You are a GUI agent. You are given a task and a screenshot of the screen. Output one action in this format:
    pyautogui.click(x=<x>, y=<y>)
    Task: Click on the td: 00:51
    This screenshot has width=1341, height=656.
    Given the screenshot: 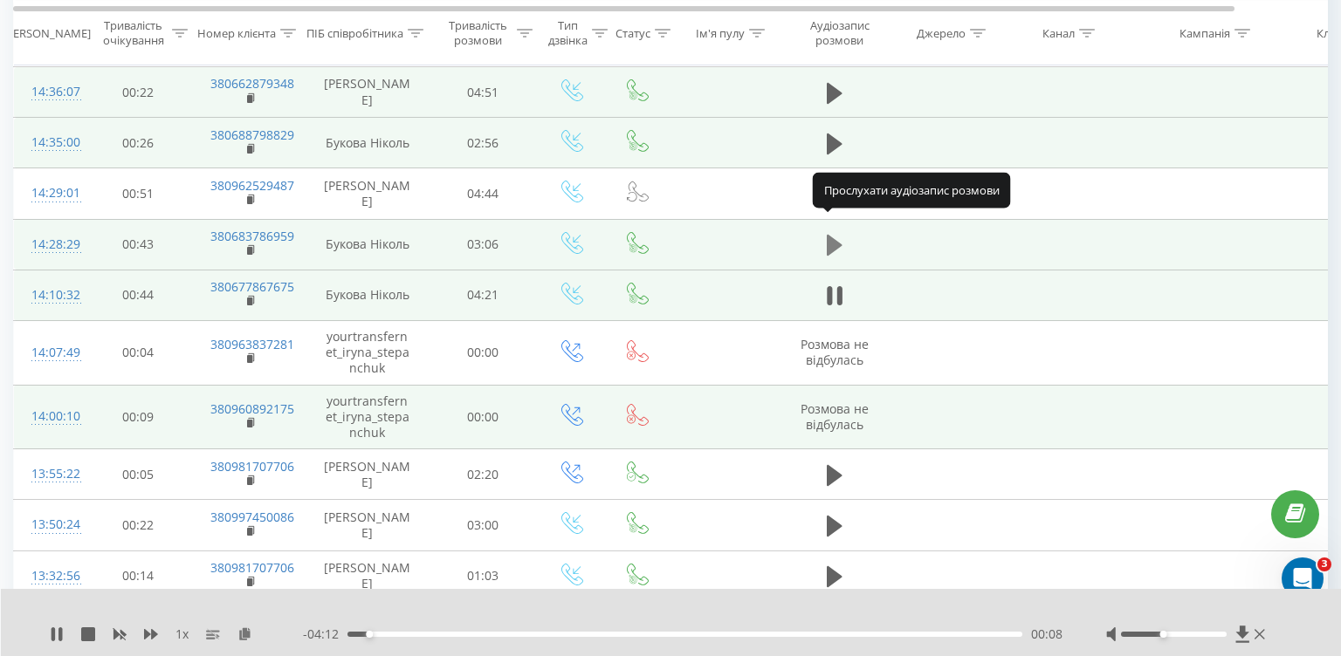 What is the action you would take?
    pyautogui.click(x=138, y=194)
    